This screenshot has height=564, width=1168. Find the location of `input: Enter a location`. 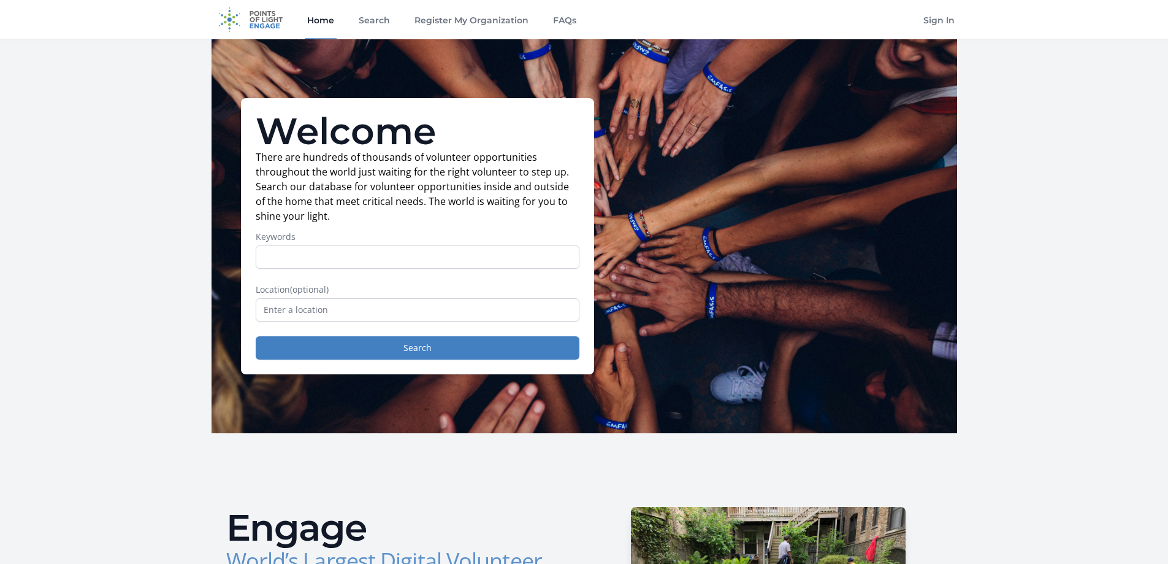

input: Enter a location is located at coordinates (418, 310).